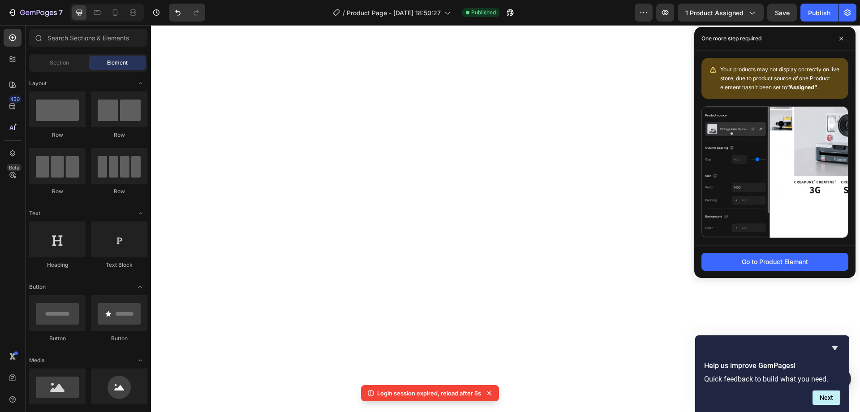 The image size is (860, 412). What do you see at coordinates (117, 63) in the screenshot?
I see `span: Element` at bounding box center [117, 63].